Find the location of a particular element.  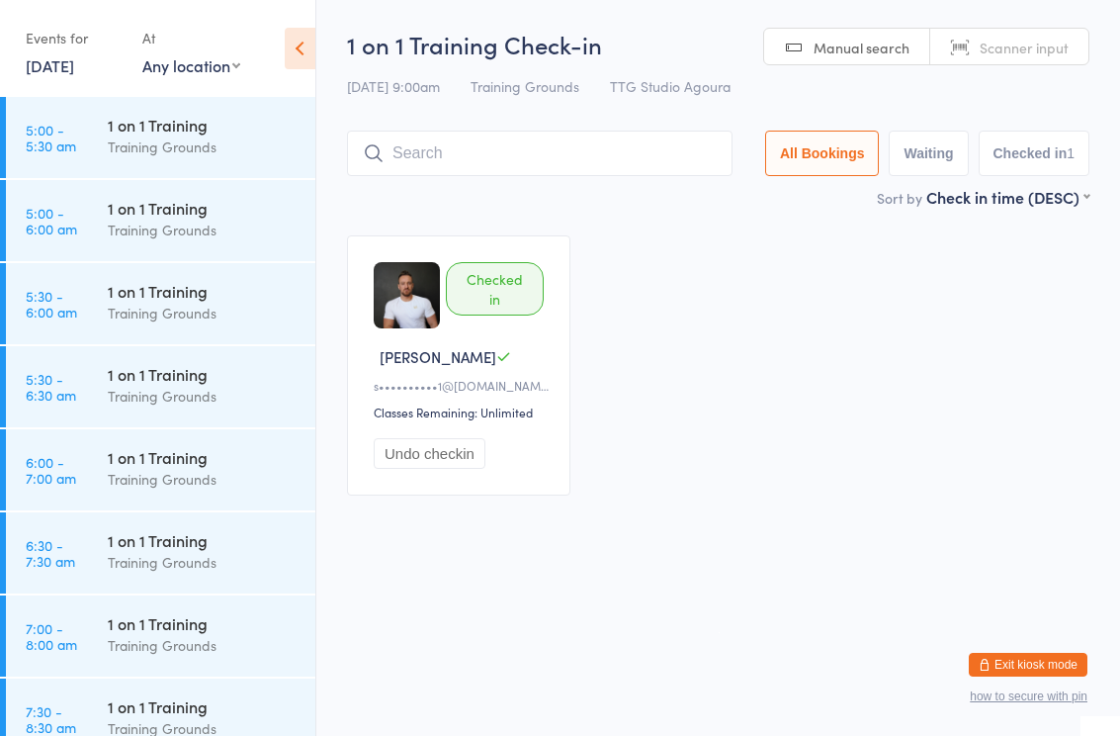

div: Any location is located at coordinates (191, 65).